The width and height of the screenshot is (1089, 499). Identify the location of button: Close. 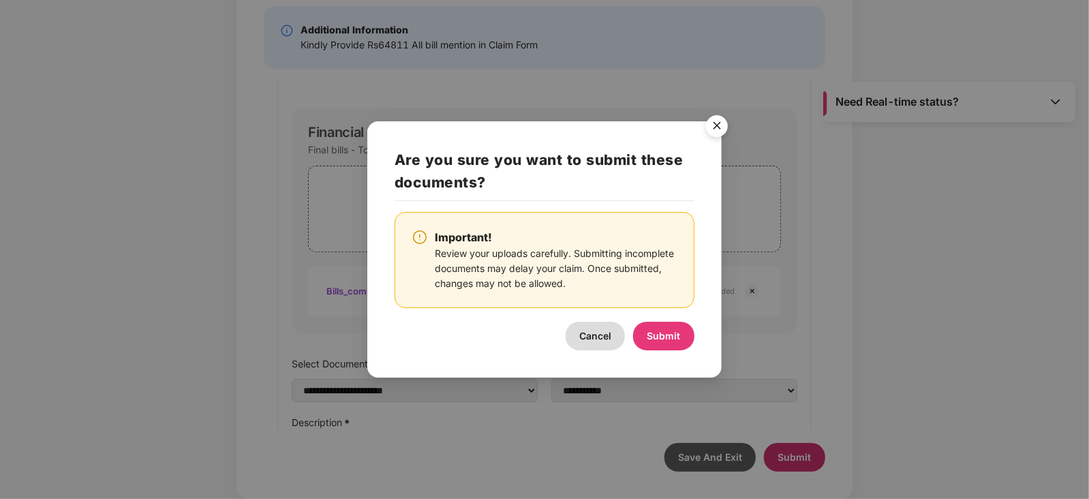
(716, 127).